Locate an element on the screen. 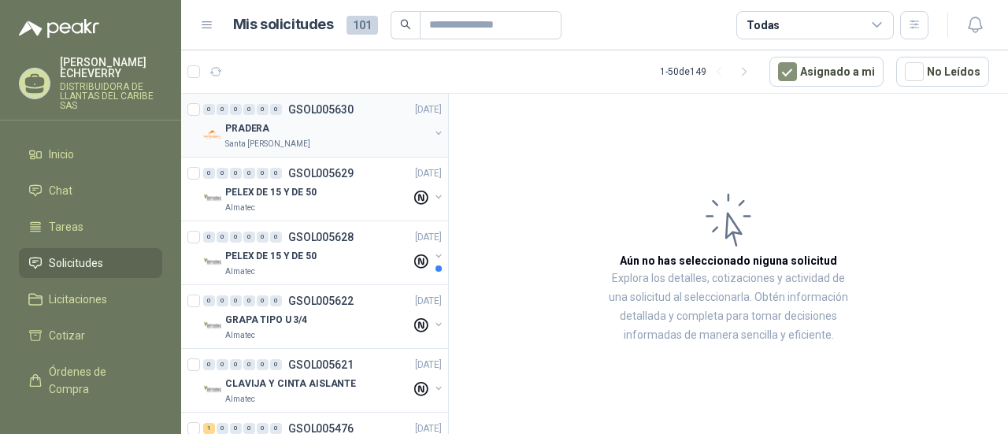 This screenshot has width=1008, height=434. span: Licitaciones is located at coordinates (78, 299).